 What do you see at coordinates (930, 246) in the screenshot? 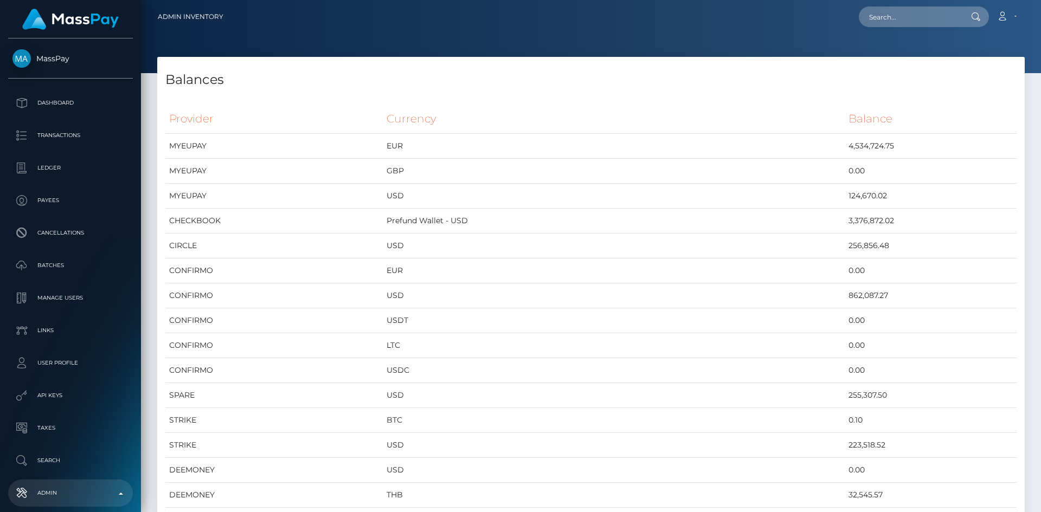
I see `td: 256,856.48` at bounding box center [930, 246].